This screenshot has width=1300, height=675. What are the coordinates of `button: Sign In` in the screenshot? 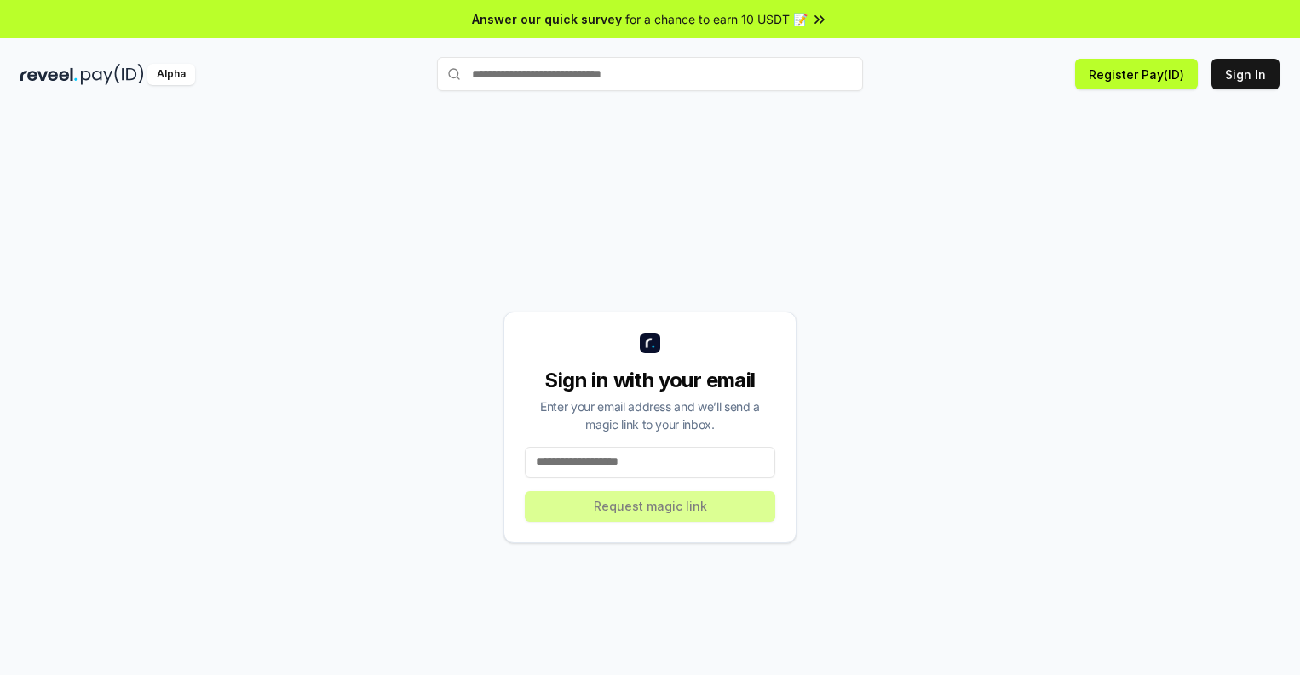 It's located at (1245, 74).